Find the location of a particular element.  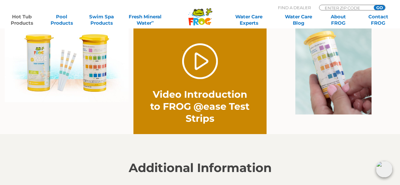

a: Water CareExperts is located at coordinates (249, 20).